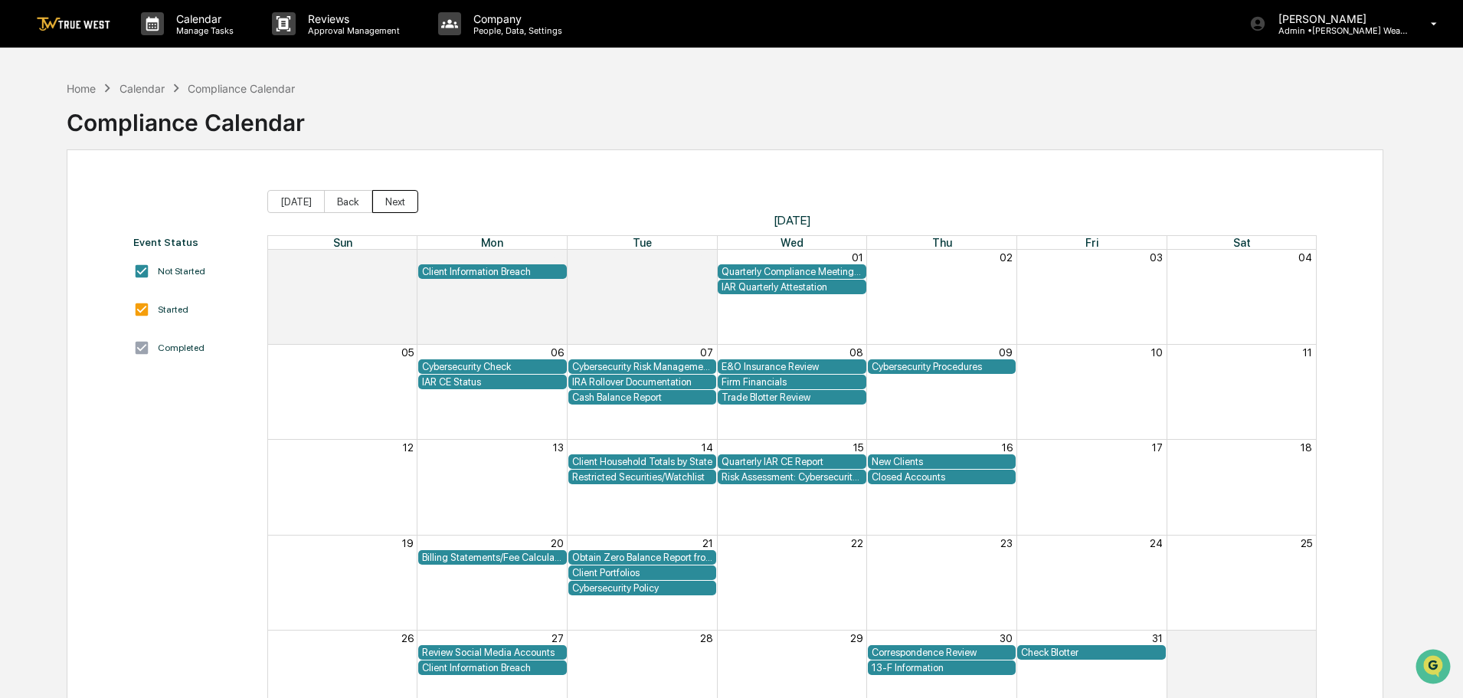 This screenshot has height=698, width=1463. Describe the element at coordinates (1156, 543) in the screenshot. I see `button: 24` at that location.